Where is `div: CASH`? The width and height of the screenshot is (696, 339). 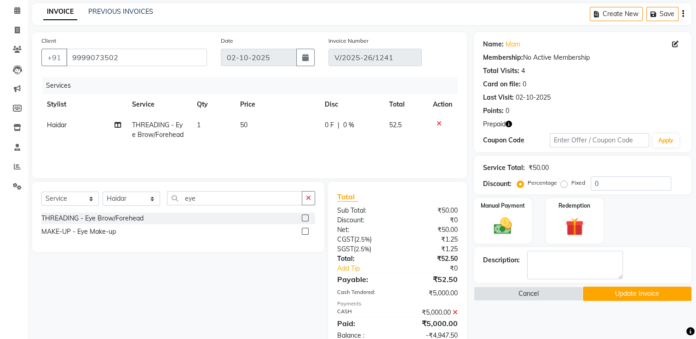 div: CASH is located at coordinates (364, 313).